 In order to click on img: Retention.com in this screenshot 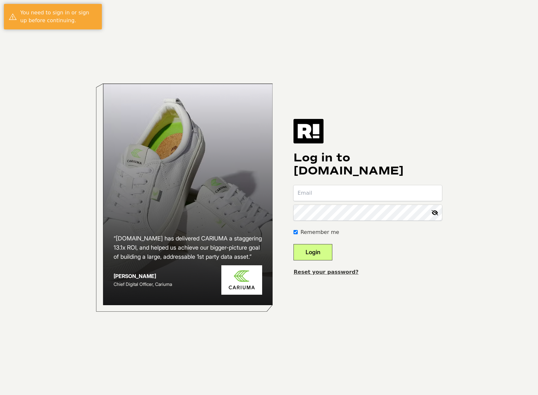, I will do `click(309, 131)`.